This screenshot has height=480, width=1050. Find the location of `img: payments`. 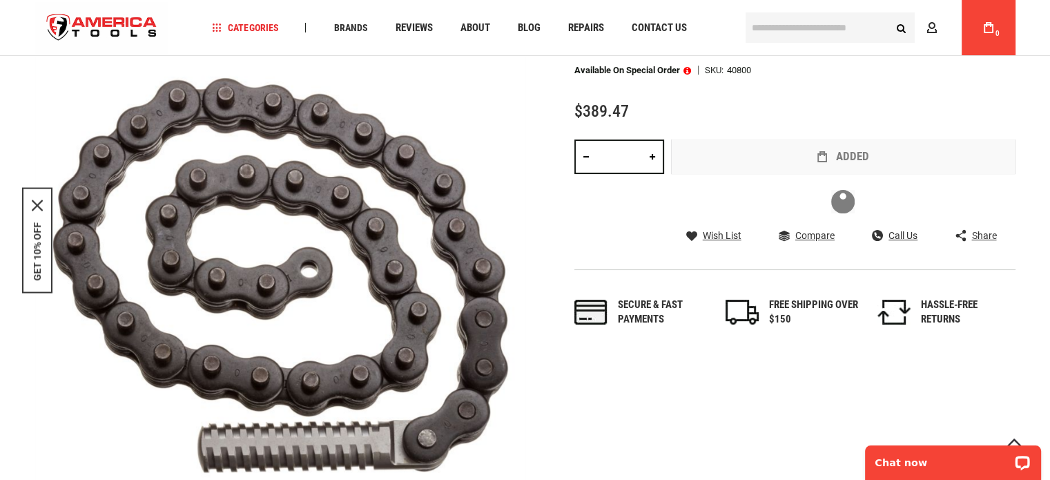

img: payments is located at coordinates (591, 312).